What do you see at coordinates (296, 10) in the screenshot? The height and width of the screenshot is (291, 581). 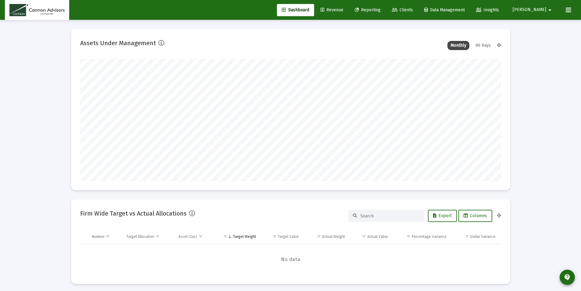 I see `a: Dashboard` at bounding box center [296, 10].